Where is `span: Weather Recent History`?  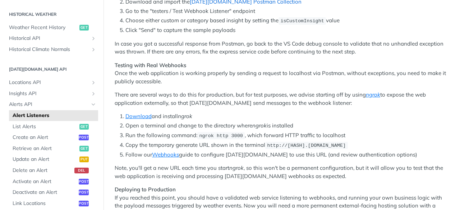 span: Weather Recent History is located at coordinates (43, 28).